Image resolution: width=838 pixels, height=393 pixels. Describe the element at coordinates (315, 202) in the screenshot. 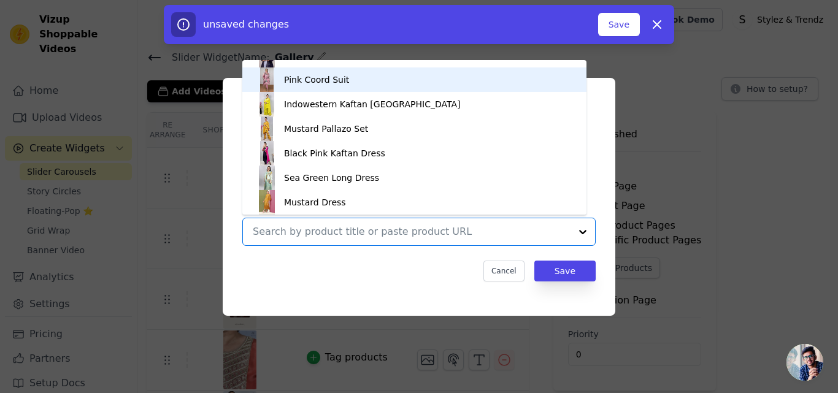

I see `div: Mustard Dress` at that location.